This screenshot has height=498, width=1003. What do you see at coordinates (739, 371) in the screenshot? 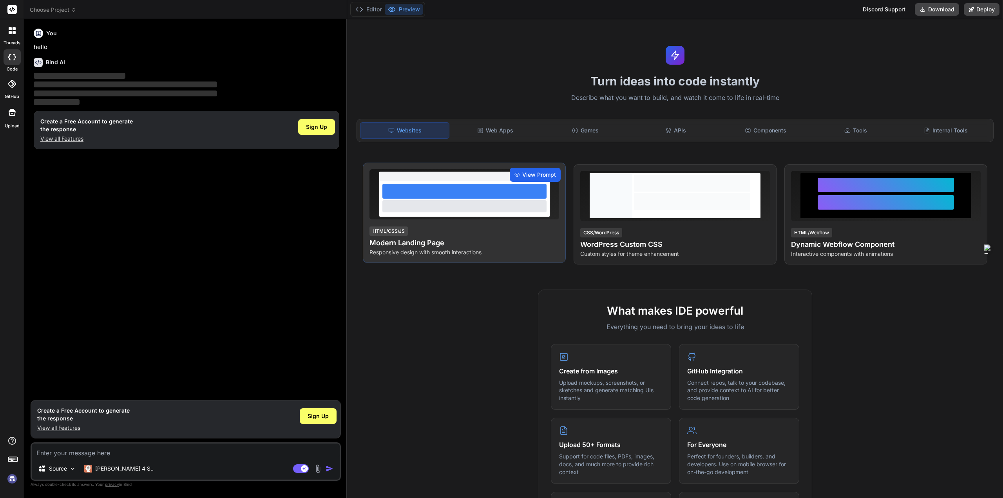
I see `h4: GitHub Integration` at bounding box center [739, 371].